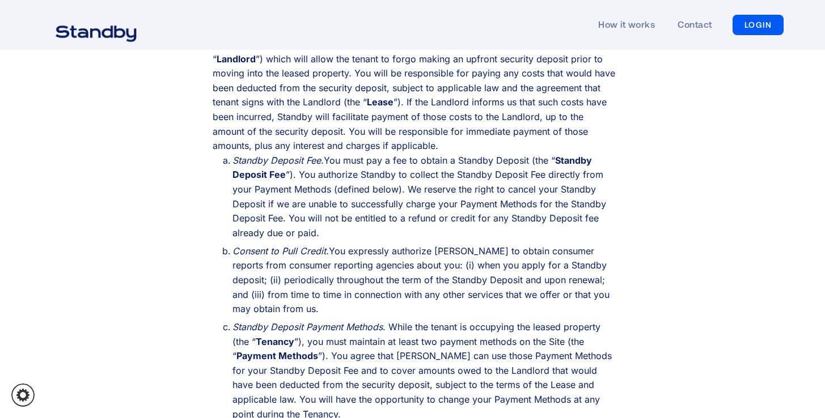 The width and height of the screenshot is (825, 418). I want to click on em: Consent to Pull Credit., so click(281, 251).